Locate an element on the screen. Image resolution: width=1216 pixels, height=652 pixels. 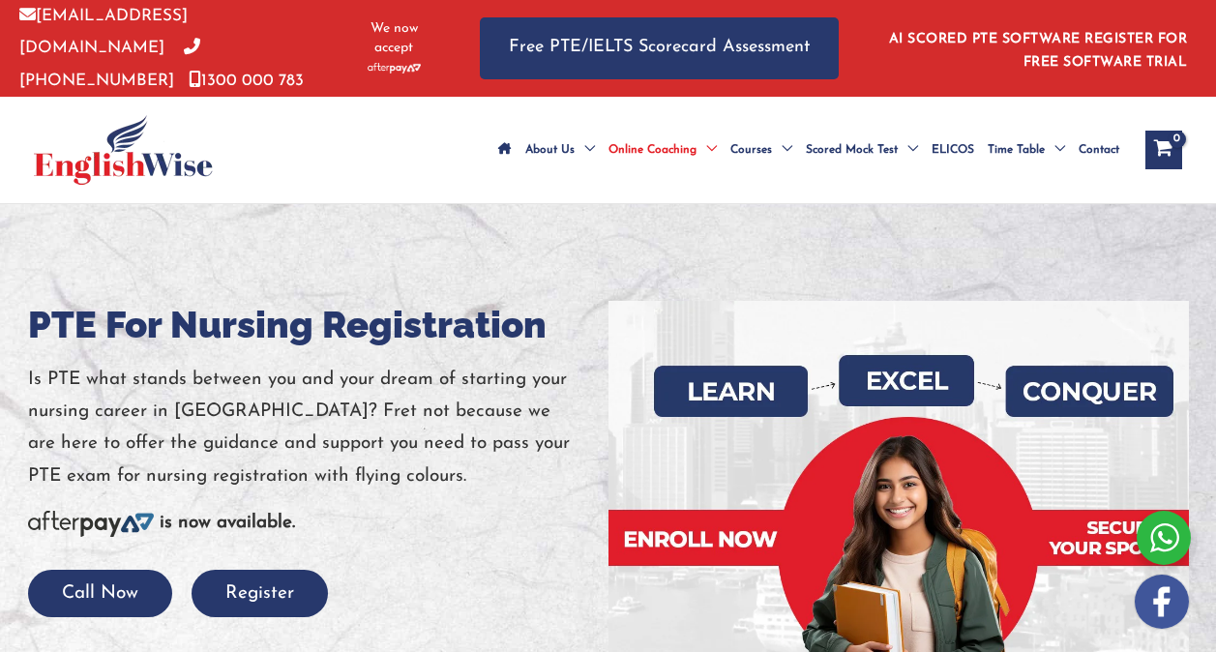
a: View Shopping Cart, empty is located at coordinates (1164, 150).